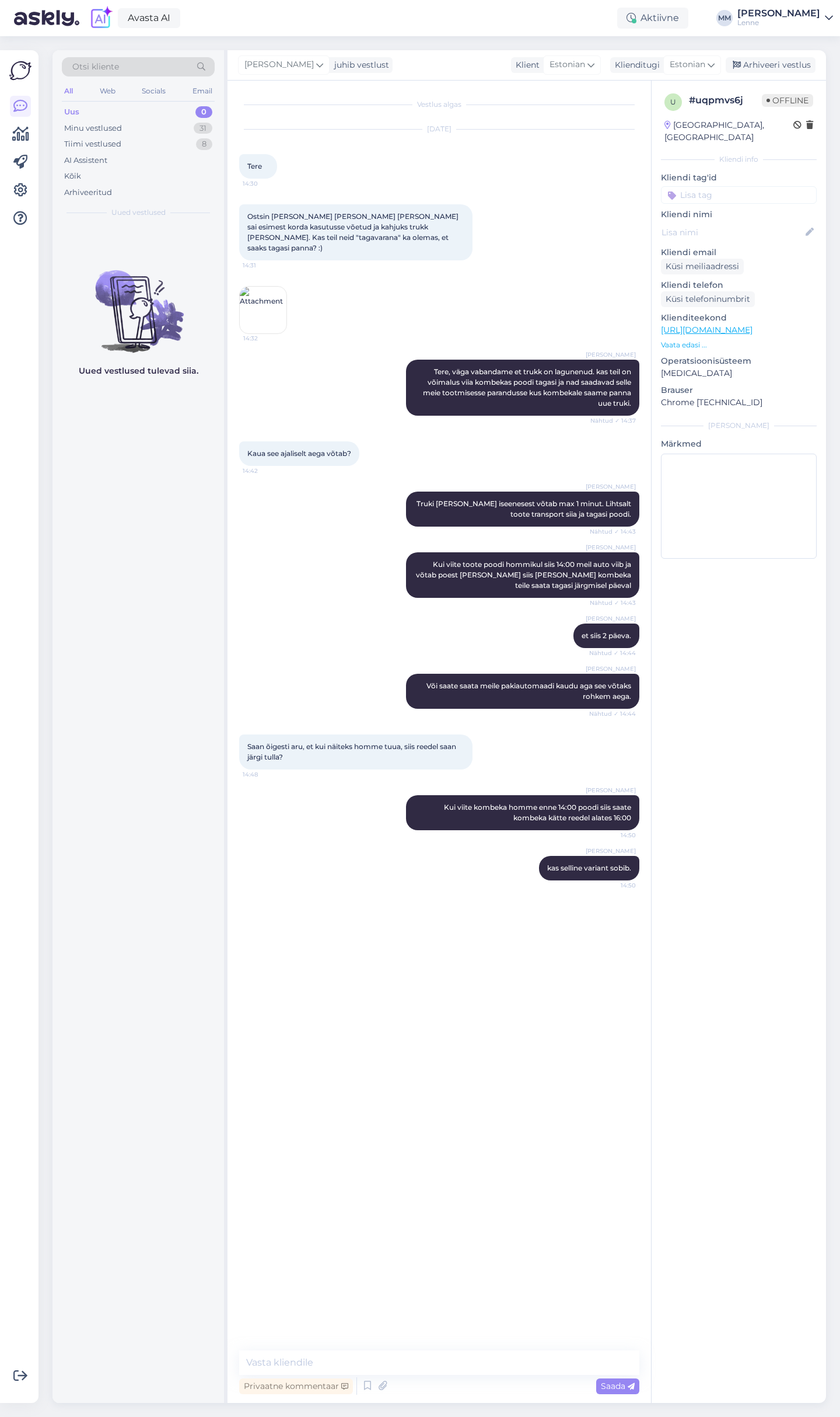 The height and width of the screenshot is (1417, 840). Describe the element at coordinates (154, 91) in the screenshot. I see `div: Socials` at that location.